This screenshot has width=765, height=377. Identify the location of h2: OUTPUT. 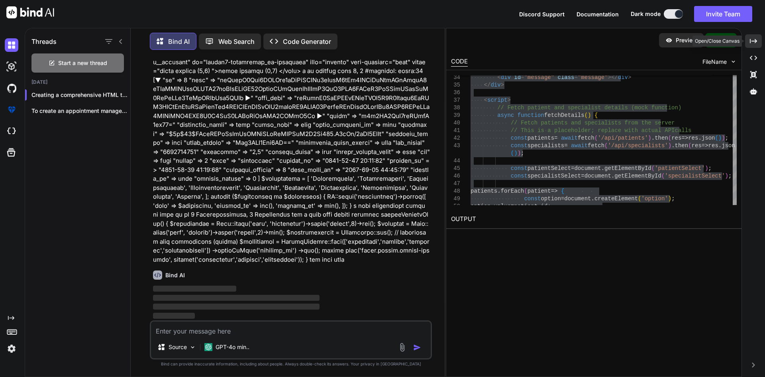
(594, 219).